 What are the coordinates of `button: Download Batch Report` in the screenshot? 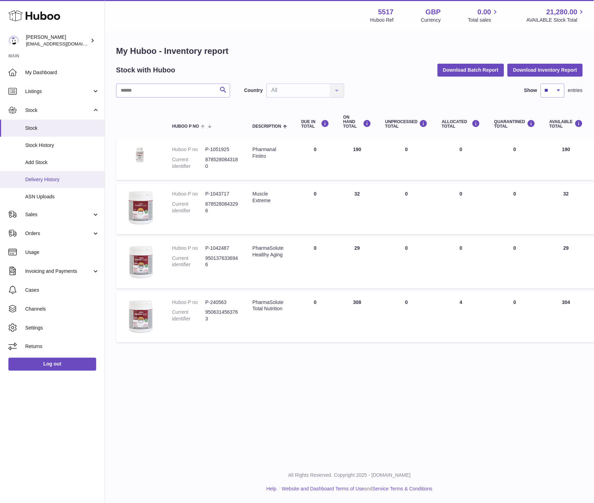 It's located at (471, 70).